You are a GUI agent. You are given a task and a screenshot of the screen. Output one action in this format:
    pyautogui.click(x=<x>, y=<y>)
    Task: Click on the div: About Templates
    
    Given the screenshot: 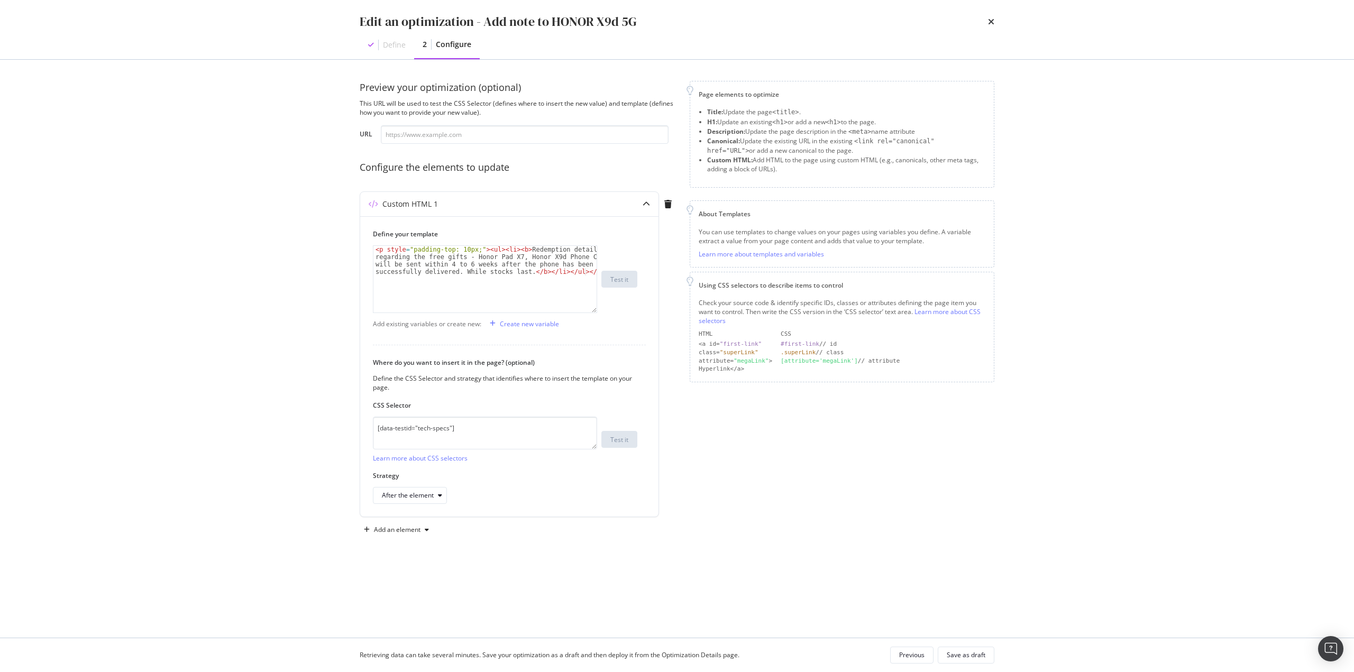 What is the action you would take?
    pyautogui.click(x=842, y=214)
    